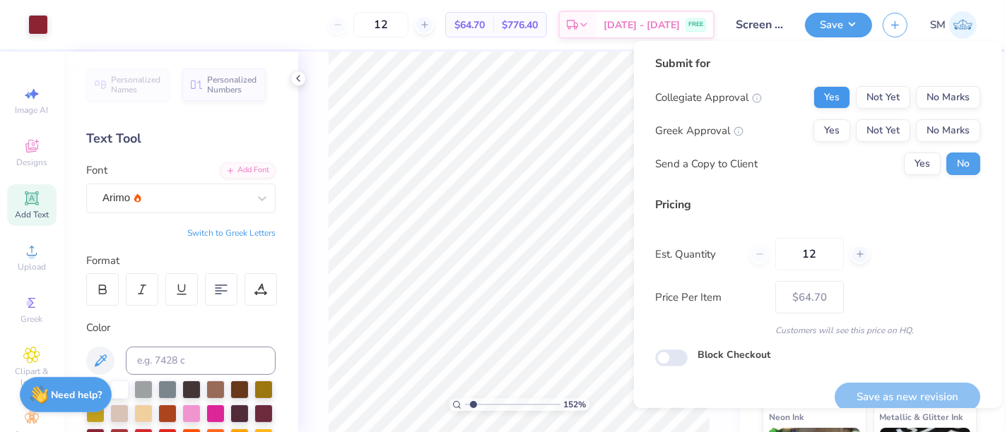 This screenshot has width=1005, height=432. What do you see at coordinates (818, 64) in the screenshot?
I see `div: Submit for` at bounding box center [818, 64].